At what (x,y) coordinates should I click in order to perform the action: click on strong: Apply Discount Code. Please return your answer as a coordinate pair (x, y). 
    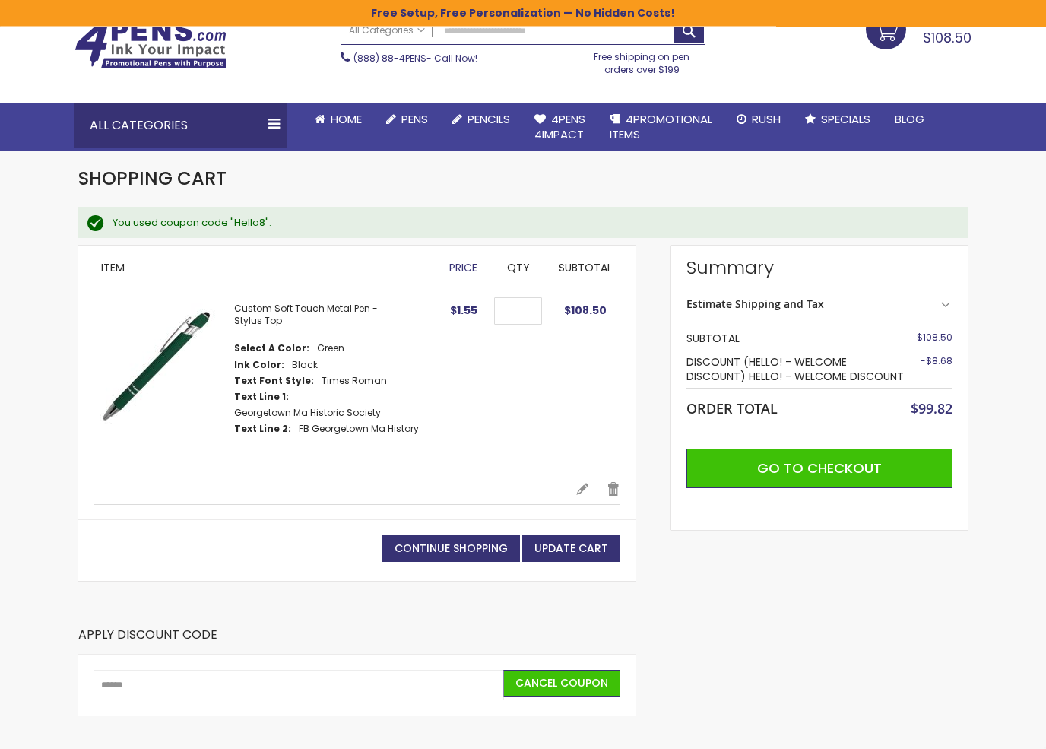
    Looking at the image, I should click on (147, 641).